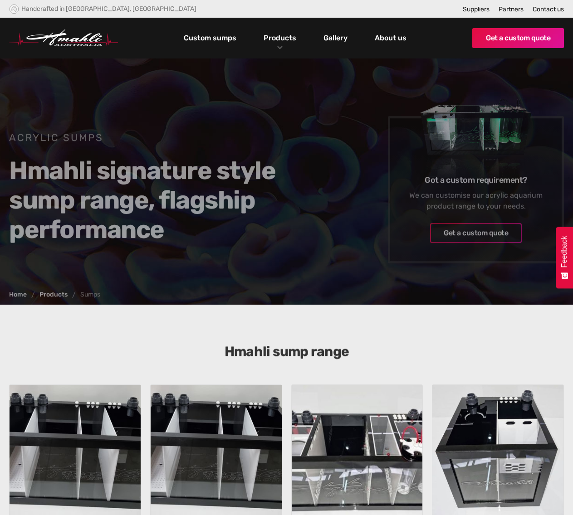 The width and height of the screenshot is (573, 515). What do you see at coordinates (476, 180) in the screenshot?
I see `h6: Got a custom requirement?` at bounding box center [476, 180].